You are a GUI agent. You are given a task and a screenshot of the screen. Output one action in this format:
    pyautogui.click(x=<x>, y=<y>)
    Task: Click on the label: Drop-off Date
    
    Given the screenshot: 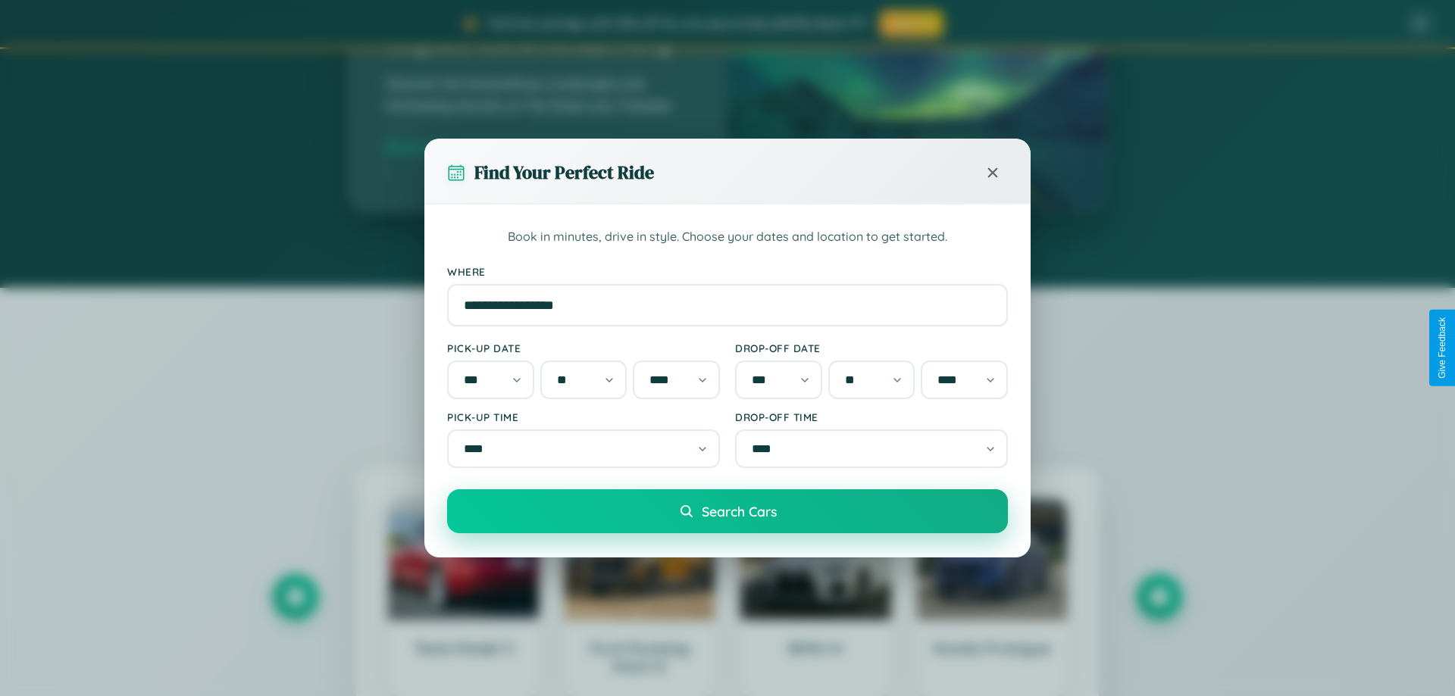 What is the action you would take?
    pyautogui.click(x=871, y=348)
    